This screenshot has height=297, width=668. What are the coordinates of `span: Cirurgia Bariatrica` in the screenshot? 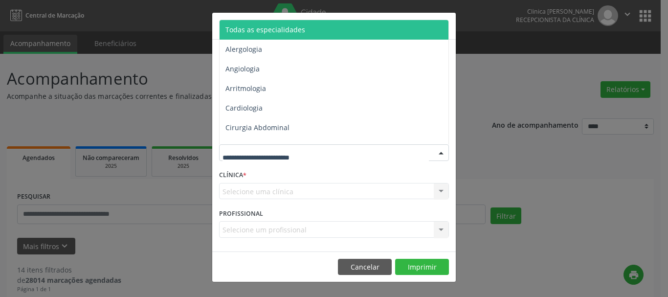 It's located at (255, 147).